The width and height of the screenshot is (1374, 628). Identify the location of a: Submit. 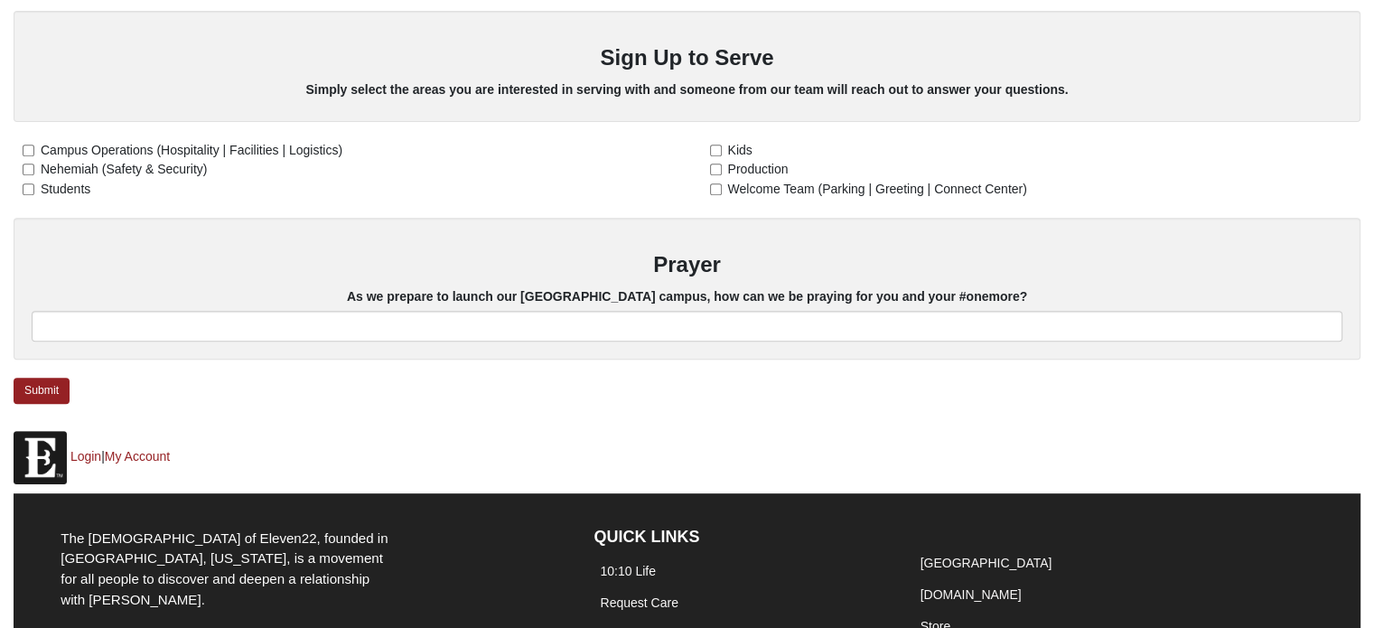
(42, 390).